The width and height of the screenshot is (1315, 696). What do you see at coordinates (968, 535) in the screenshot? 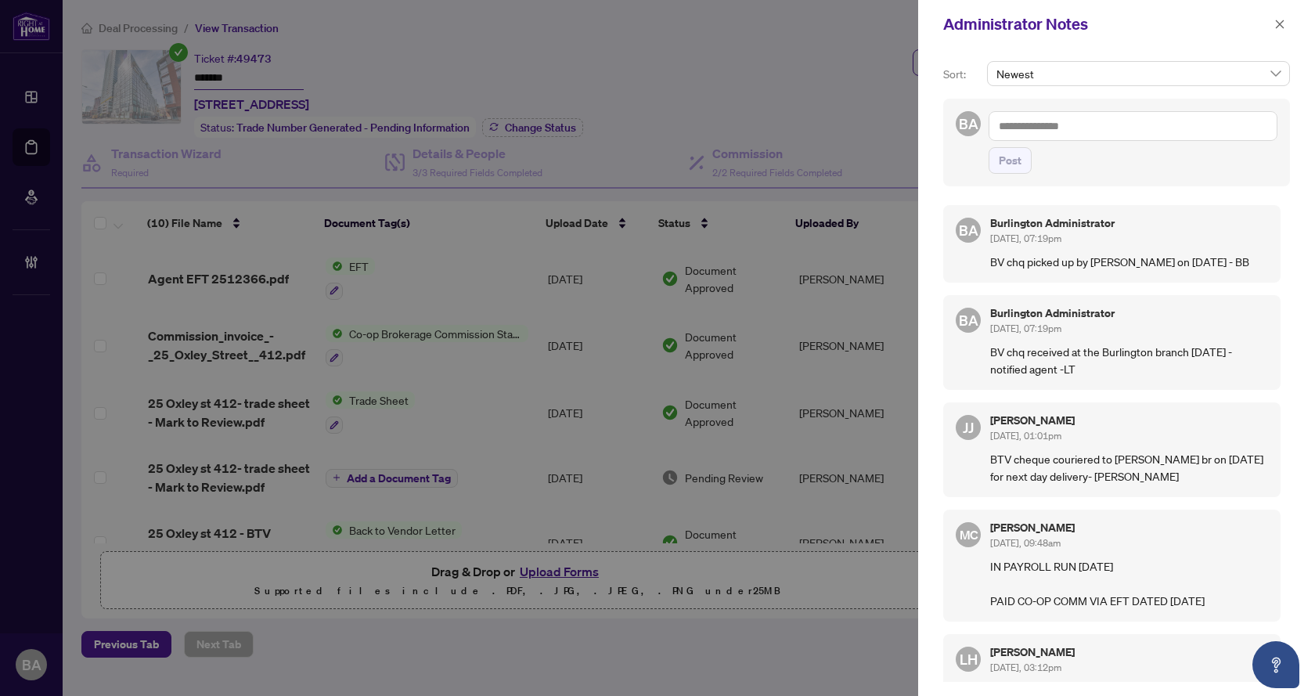
I see `span: MC` at bounding box center [968, 535].